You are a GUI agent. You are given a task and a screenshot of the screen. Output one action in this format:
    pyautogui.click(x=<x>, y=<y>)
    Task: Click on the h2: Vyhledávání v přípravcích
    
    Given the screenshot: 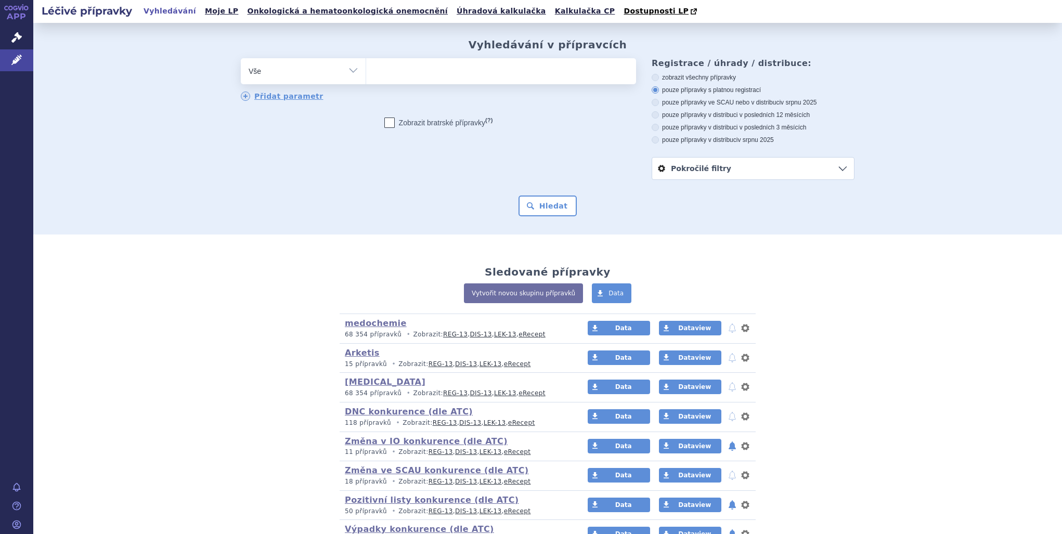 What is the action you would take?
    pyautogui.click(x=548, y=45)
    